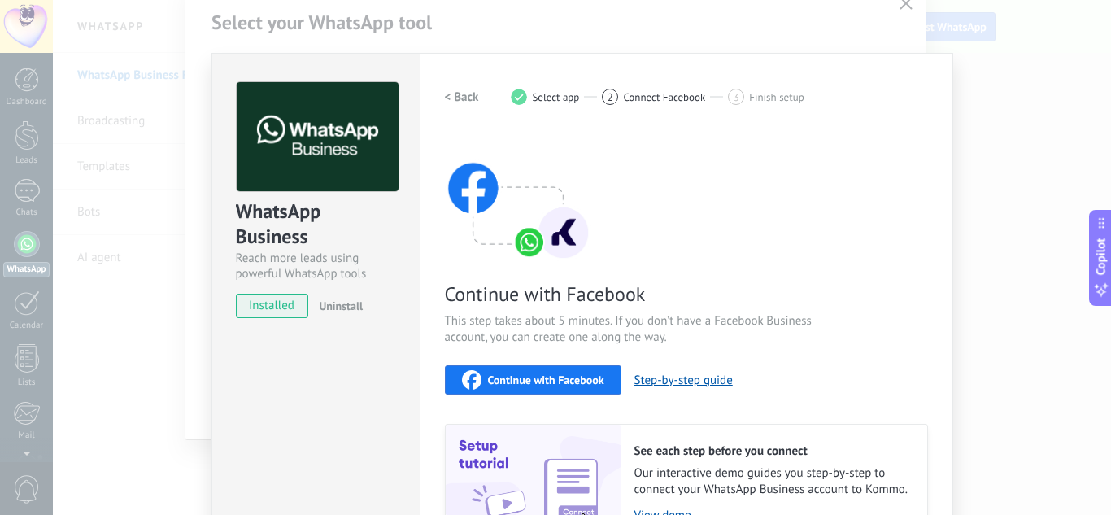 This screenshot has height=515, width=1111. Describe the element at coordinates (462, 97) in the screenshot. I see `button: < Back` at that location.